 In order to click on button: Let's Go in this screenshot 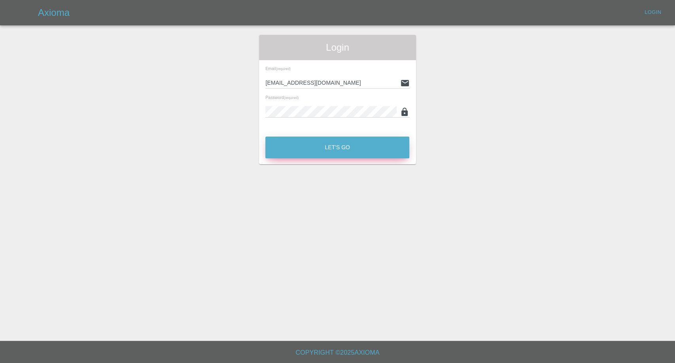, I will do `click(337, 147)`.